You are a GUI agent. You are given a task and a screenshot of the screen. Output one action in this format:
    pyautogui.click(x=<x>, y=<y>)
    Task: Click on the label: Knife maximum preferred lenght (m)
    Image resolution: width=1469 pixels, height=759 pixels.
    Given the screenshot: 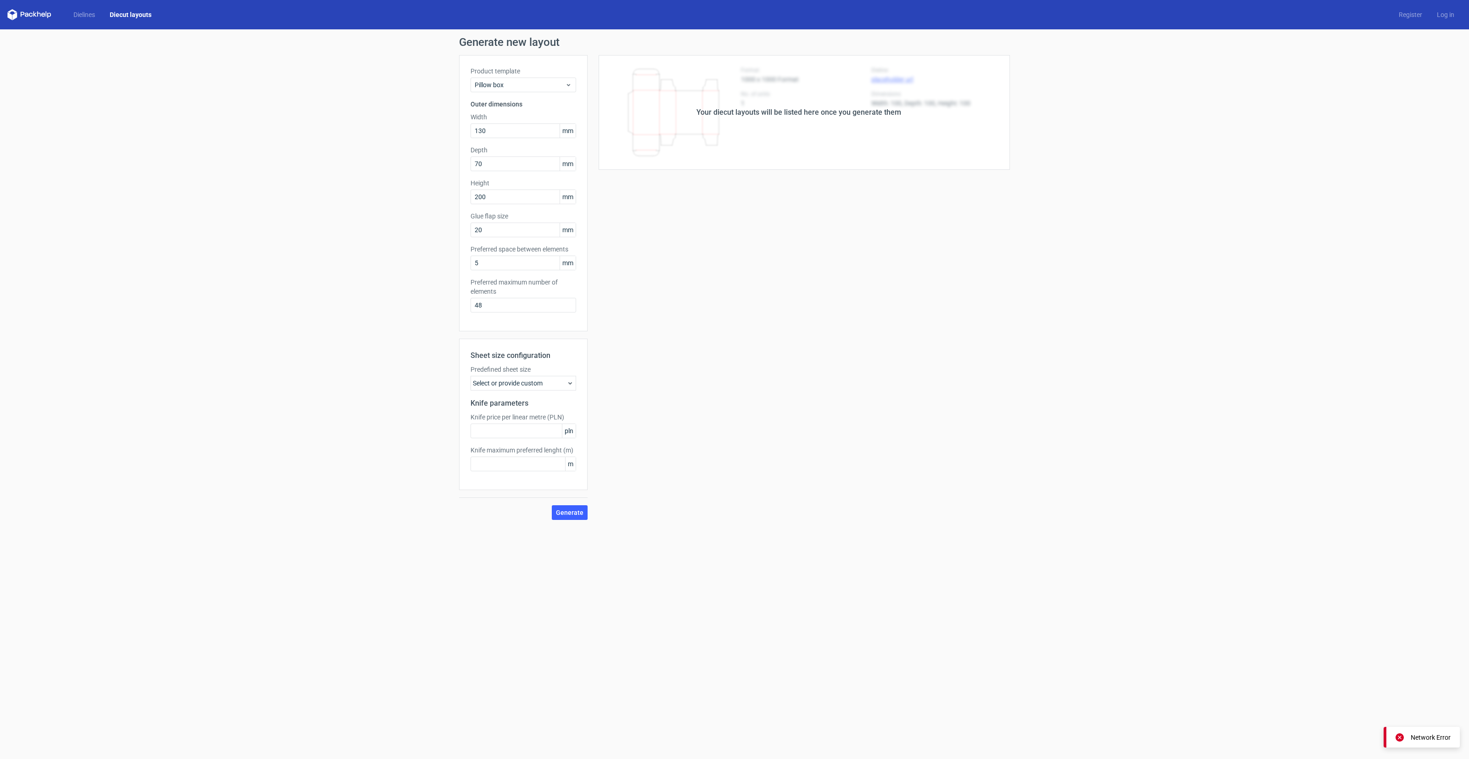 What is the action you would take?
    pyautogui.click(x=523, y=450)
    